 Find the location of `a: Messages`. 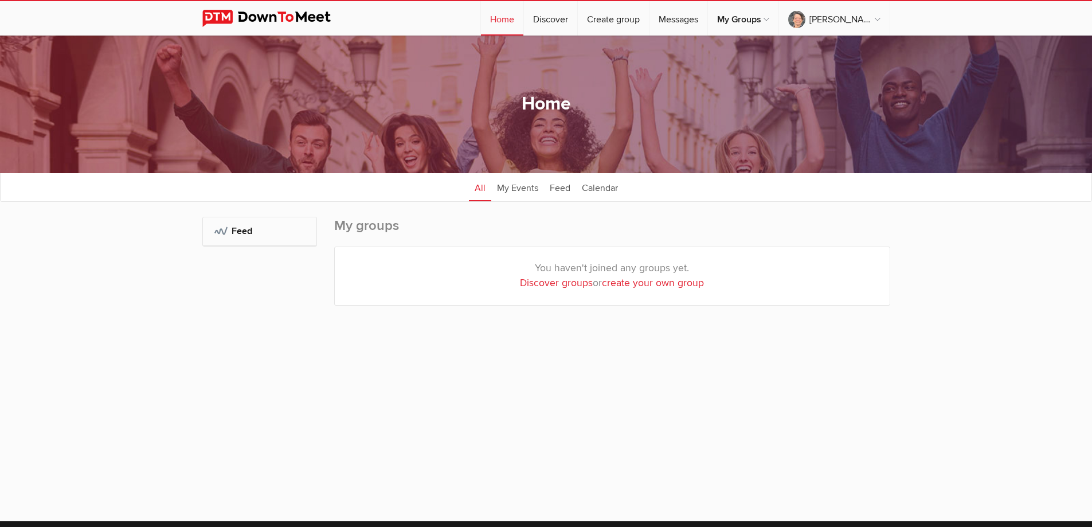

a: Messages is located at coordinates (678, 18).